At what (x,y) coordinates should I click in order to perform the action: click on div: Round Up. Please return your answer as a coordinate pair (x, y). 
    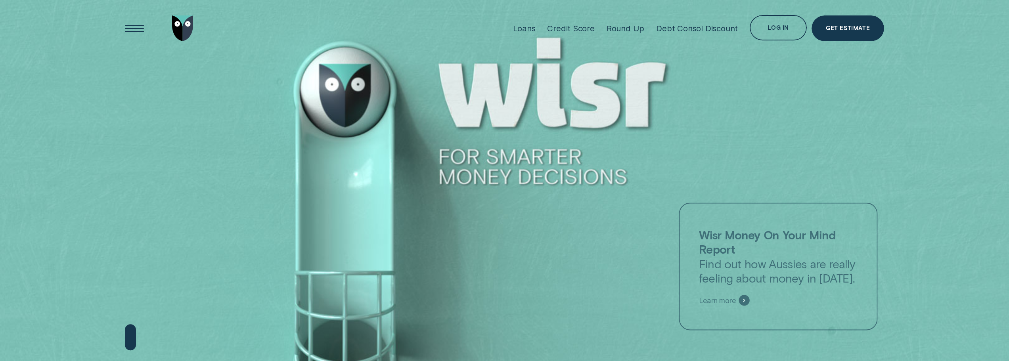
    Looking at the image, I should click on (625, 28).